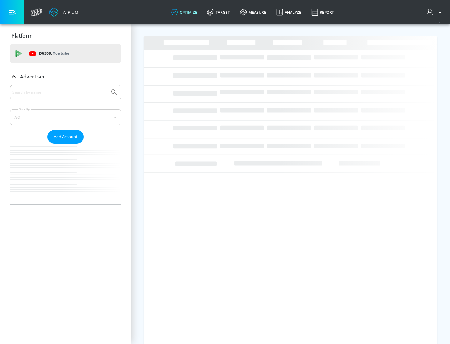  I want to click on a: measure, so click(253, 12).